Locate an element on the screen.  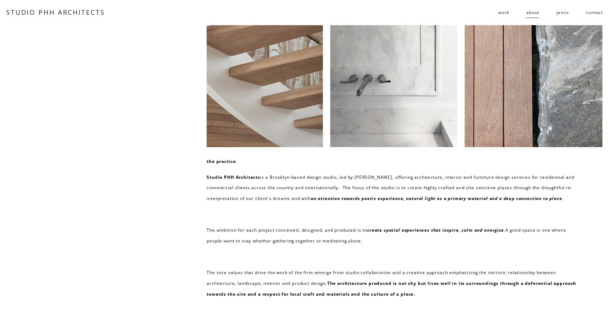
strong: Studio PHH Architects is located at coordinates (233, 177).